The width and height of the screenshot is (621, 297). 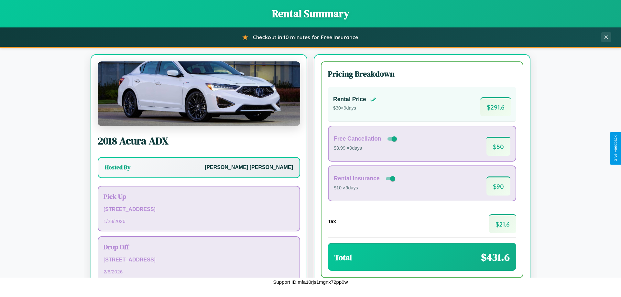 I want to click on h3: Drop Off, so click(x=199, y=247).